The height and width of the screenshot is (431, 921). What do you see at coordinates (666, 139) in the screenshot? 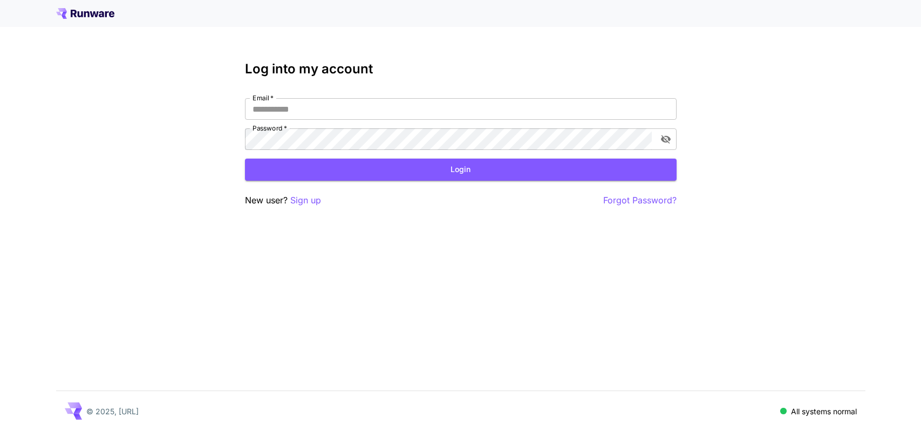
I see `button: toggle password visibility` at bounding box center [666, 139].